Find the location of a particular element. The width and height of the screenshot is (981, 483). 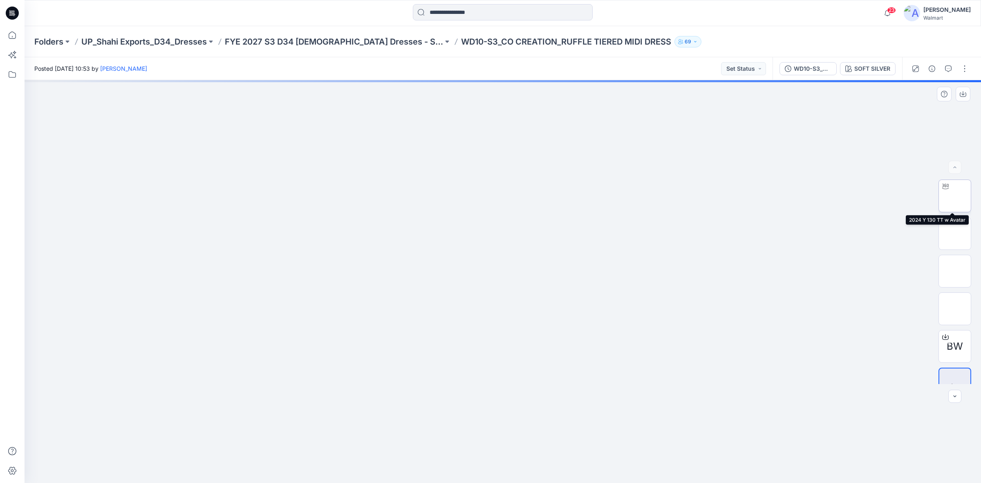

p: Folders is located at coordinates (49, 42).